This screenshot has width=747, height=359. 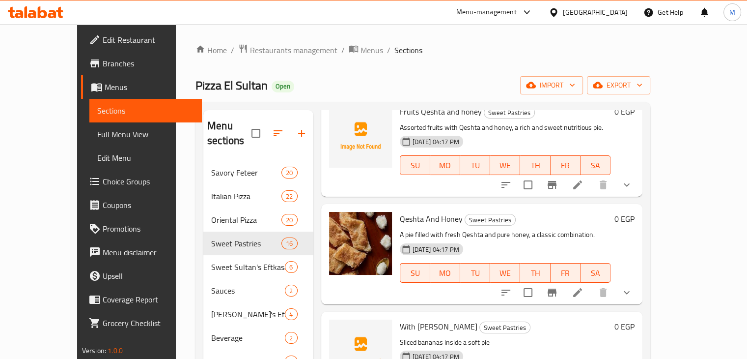 I want to click on a: Coverage Report, so click(x=141, y=299).